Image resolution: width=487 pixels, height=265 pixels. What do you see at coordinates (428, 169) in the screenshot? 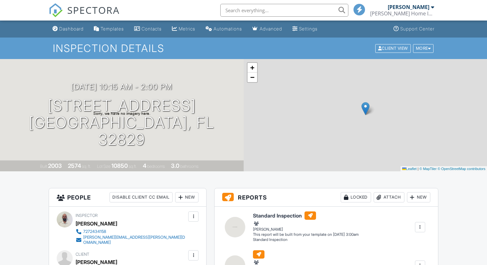
I see `a: © MapTiler` at bounding box center [428, 169].